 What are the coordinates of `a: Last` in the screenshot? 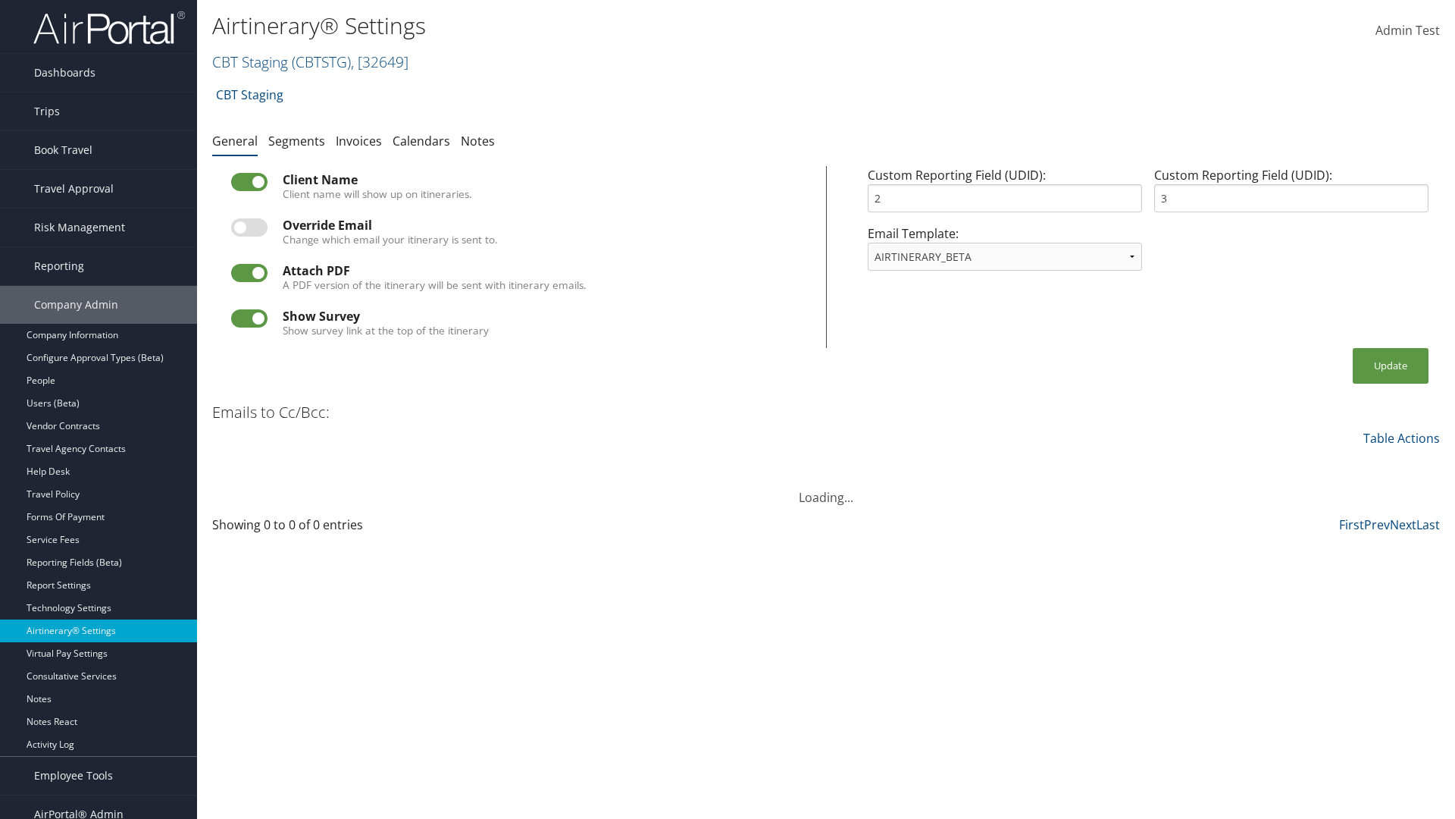 It's located at (1428, 525).